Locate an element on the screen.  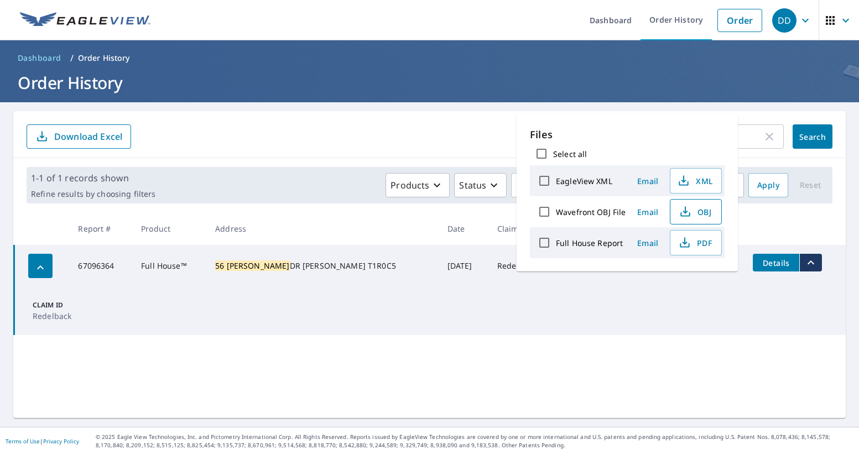
td: Redelback is located at coordinates (522, 266).